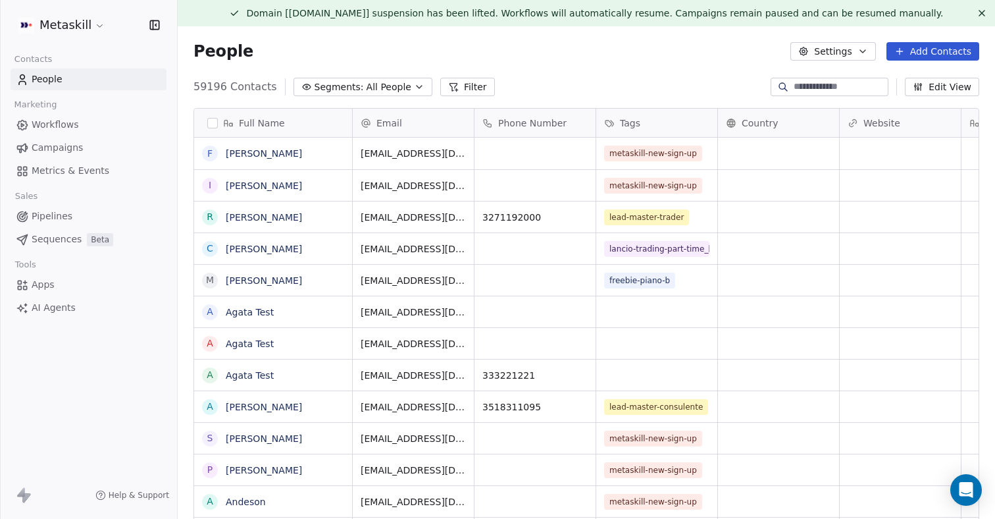 This screenshot has width=995, height=519. What do you see at coordinates (882, 123) in the screenshot?
I see `span: Website` at bounding box center [882, 123].